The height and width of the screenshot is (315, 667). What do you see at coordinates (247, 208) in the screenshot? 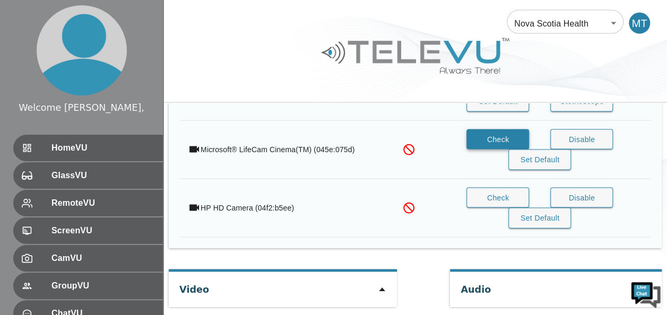
I see `div: HP HD Camera (04f2:b5ee)` at bounding box center [247, 208].